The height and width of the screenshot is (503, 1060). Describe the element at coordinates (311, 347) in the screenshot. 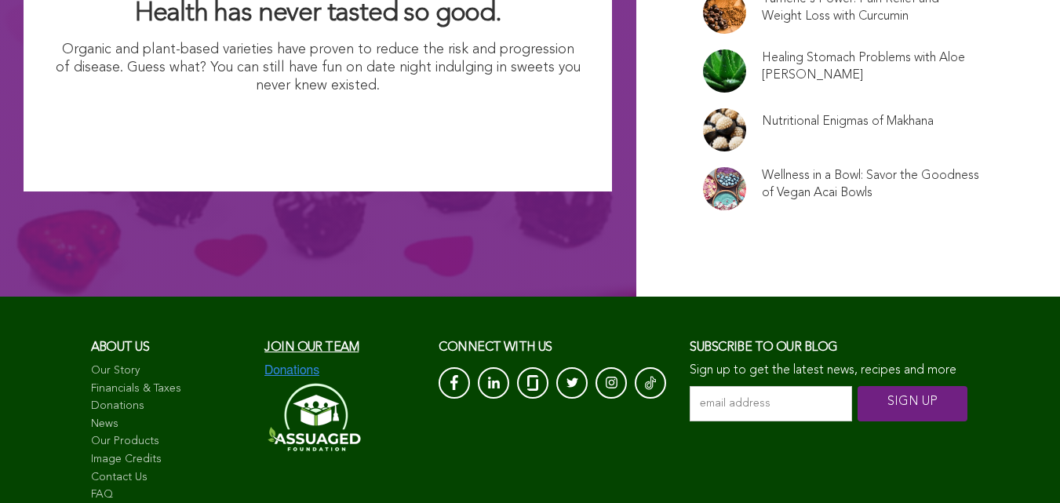

I see `a: Join our team` at that location.